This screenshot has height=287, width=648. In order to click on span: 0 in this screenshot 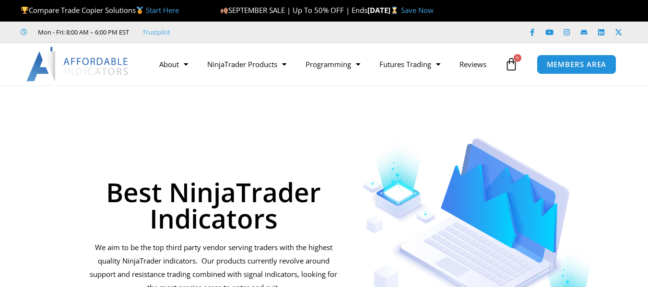, I will do `click(518, 58)`.